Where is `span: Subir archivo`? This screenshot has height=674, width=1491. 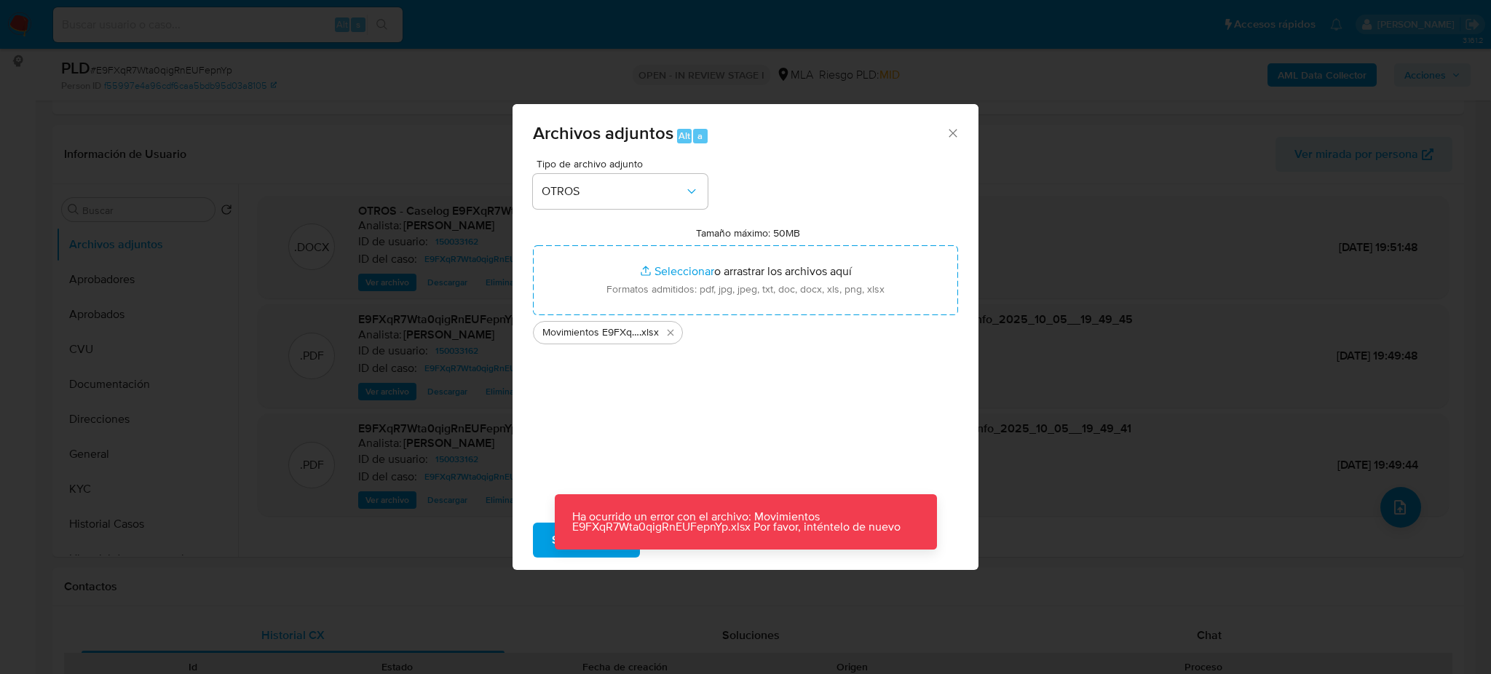 span: Subir archivo is located at coordinates (586, 540).